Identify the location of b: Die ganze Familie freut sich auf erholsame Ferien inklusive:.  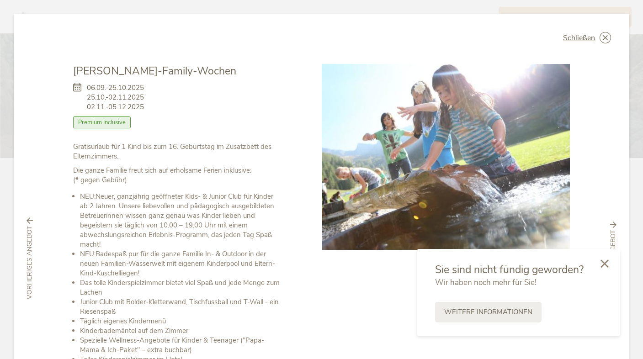
(162, 171).